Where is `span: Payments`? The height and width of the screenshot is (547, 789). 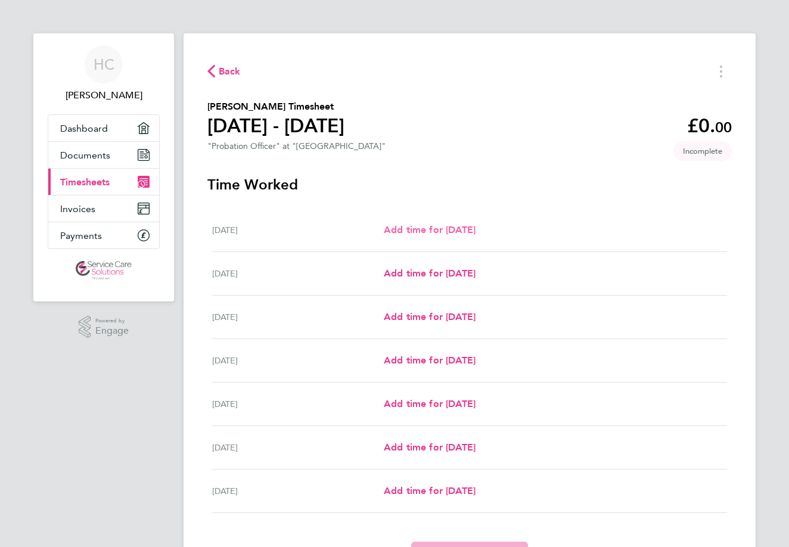
span: Payments is located at coordinates (81, 235).